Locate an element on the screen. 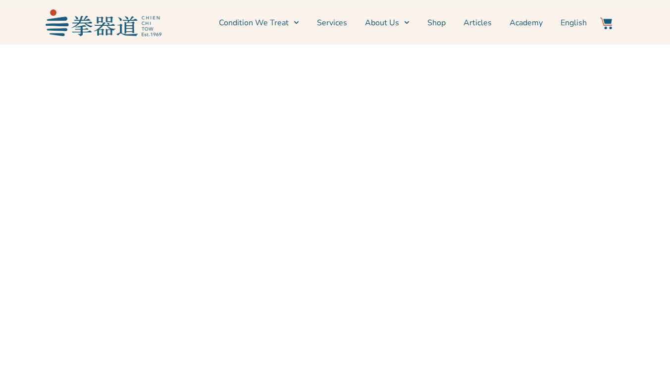 This screenshot has width=670, height=372. a: Condition We Treat is located at coordinates (259, 23).